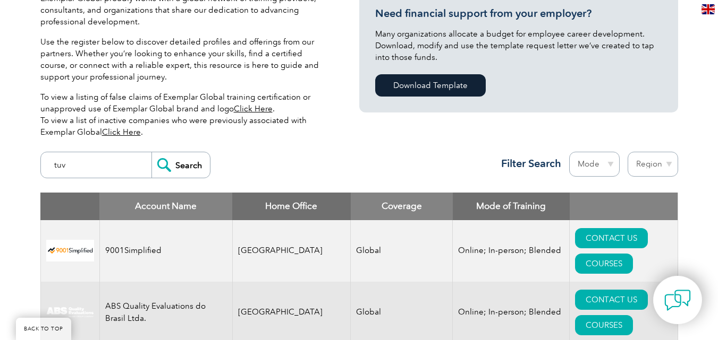  I want to click on a: Download Template, so click(430, 86).